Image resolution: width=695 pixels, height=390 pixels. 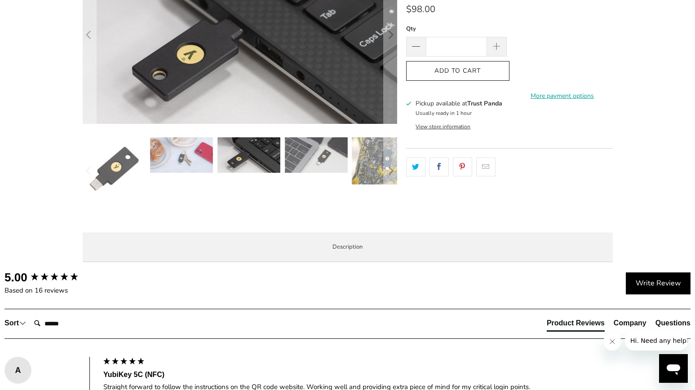 What do you see at coordinates (673, 323) in the screenshot?
I see `div: Questions` at bounding box center [673, 323].